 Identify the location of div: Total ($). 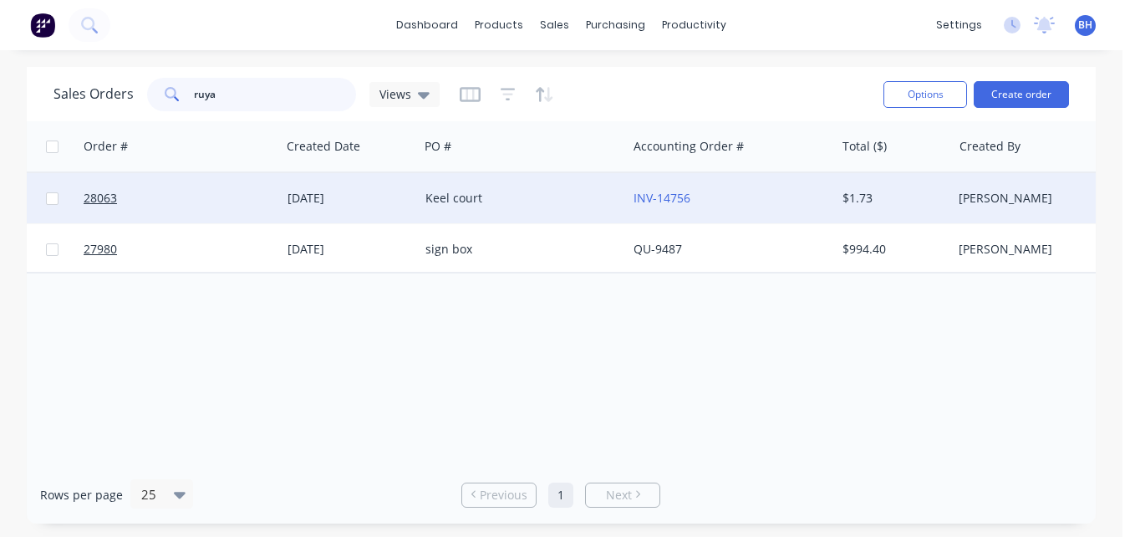
(864, 146).